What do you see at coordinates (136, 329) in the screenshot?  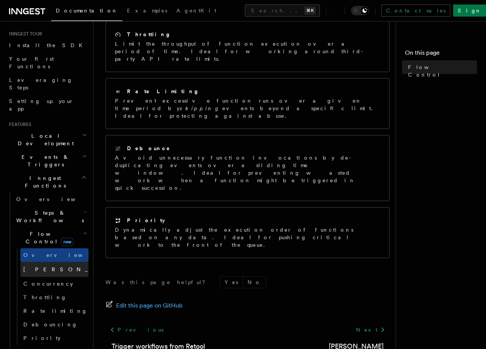 I see `a: Previous` at bounding box center [136, 329].